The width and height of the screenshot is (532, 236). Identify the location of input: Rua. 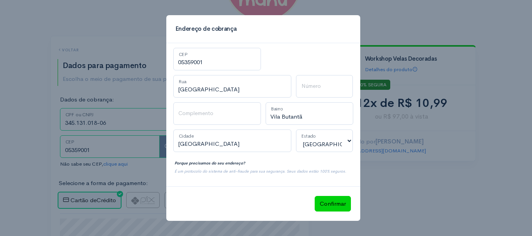
(233, 86).